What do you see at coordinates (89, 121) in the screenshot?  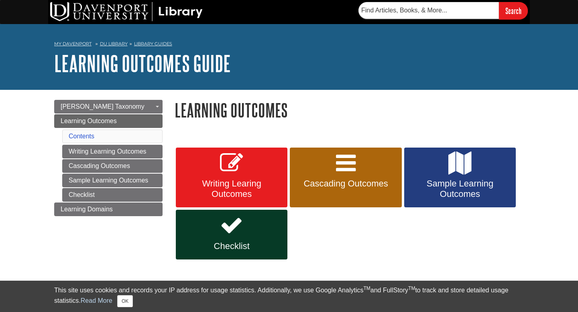 I see `span: Learning Outcomes` at bounding box center [89, 121].